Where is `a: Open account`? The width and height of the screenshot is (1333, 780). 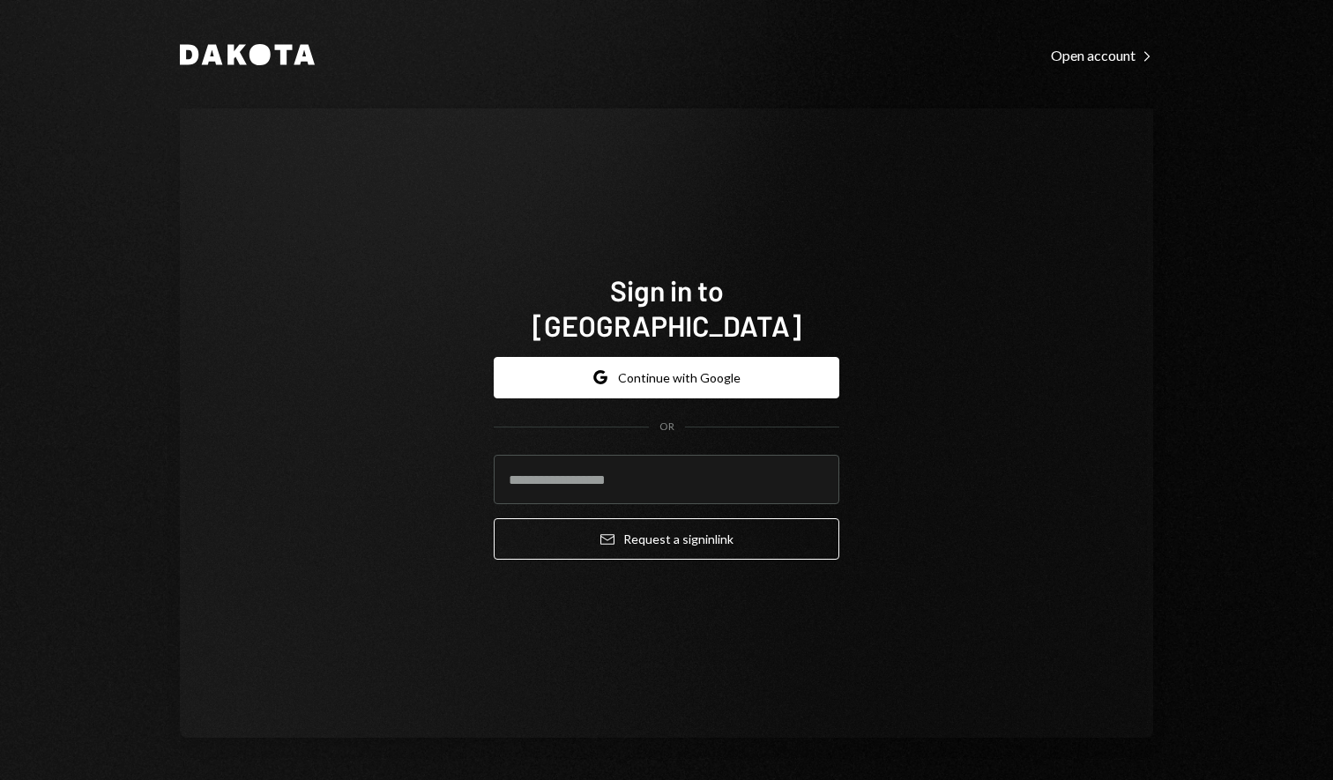
a: Open account is located at coordinates (1102, 55).